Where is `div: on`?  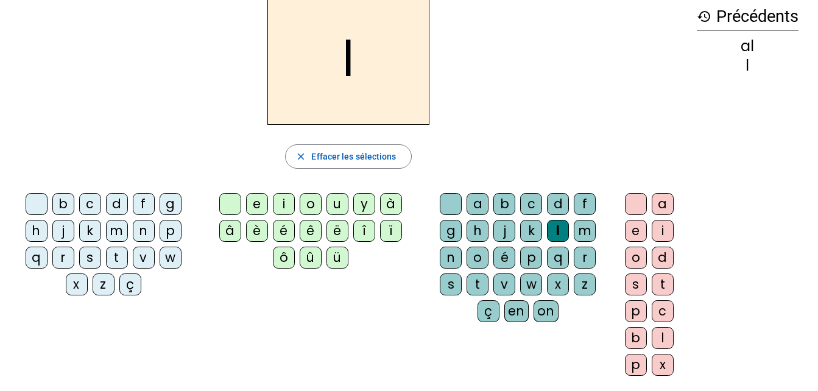 div: on is located at coordinates (546, 311).